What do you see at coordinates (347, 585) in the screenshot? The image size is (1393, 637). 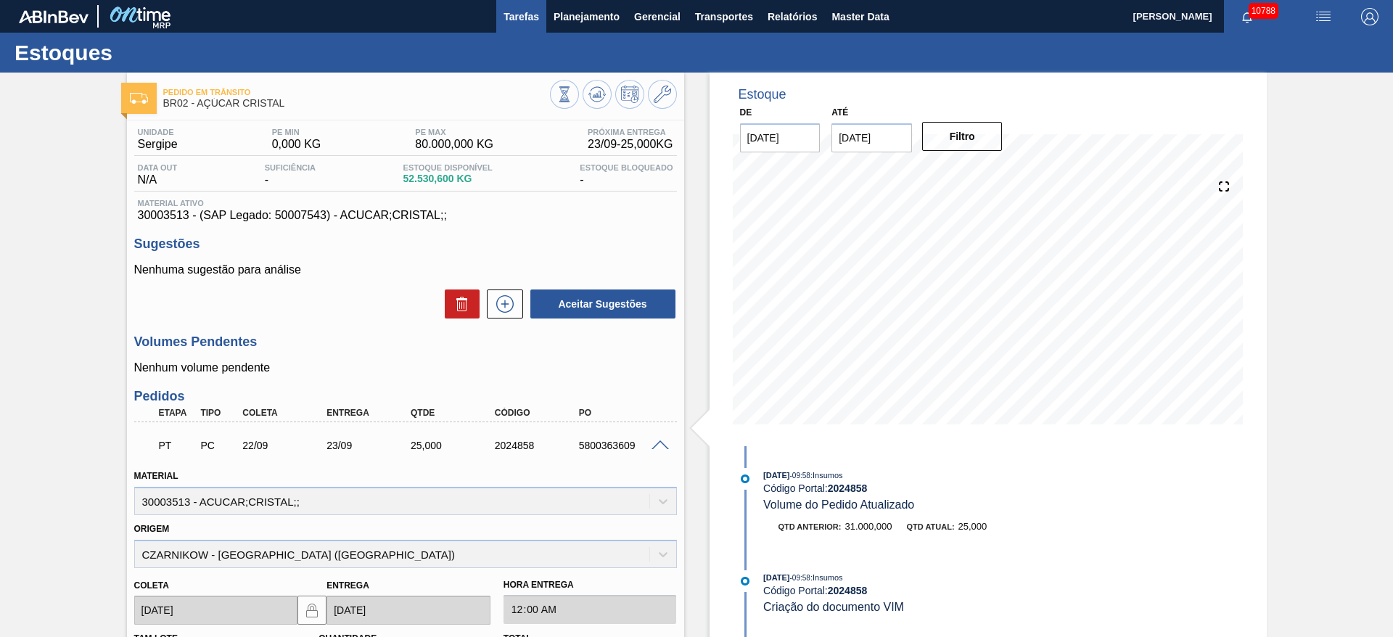 I see `label: Entrega` at bounding box center [347, 585].